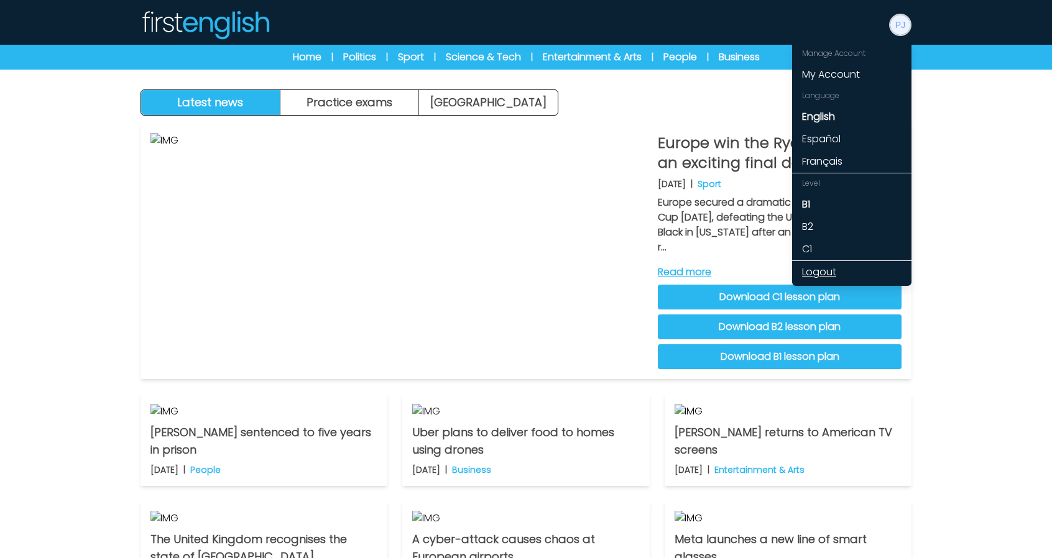 Image resolution: width=1052 pixels, height=558 pixels. Describe the element at coordinates (852, 205) in the screenshot. I see `a: B1` at that location.